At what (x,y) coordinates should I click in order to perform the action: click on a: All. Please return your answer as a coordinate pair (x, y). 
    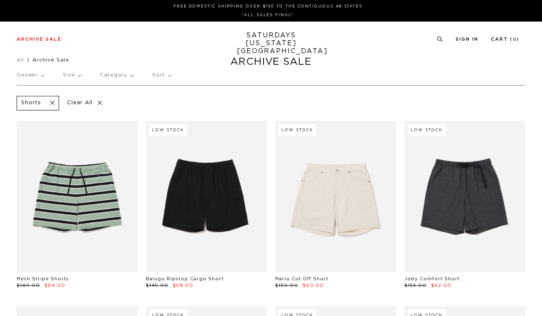
    Looking at the image, I should click on (20, 60).